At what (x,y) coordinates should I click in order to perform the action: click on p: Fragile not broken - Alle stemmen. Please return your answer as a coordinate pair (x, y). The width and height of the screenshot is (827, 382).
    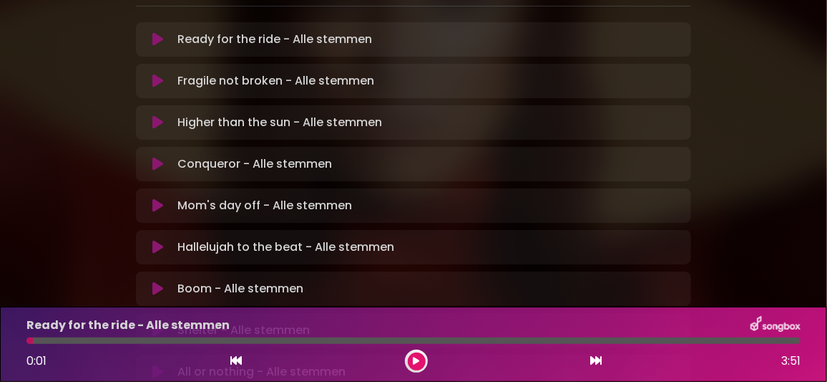
    Looking at the image, I should click on (276, 81).